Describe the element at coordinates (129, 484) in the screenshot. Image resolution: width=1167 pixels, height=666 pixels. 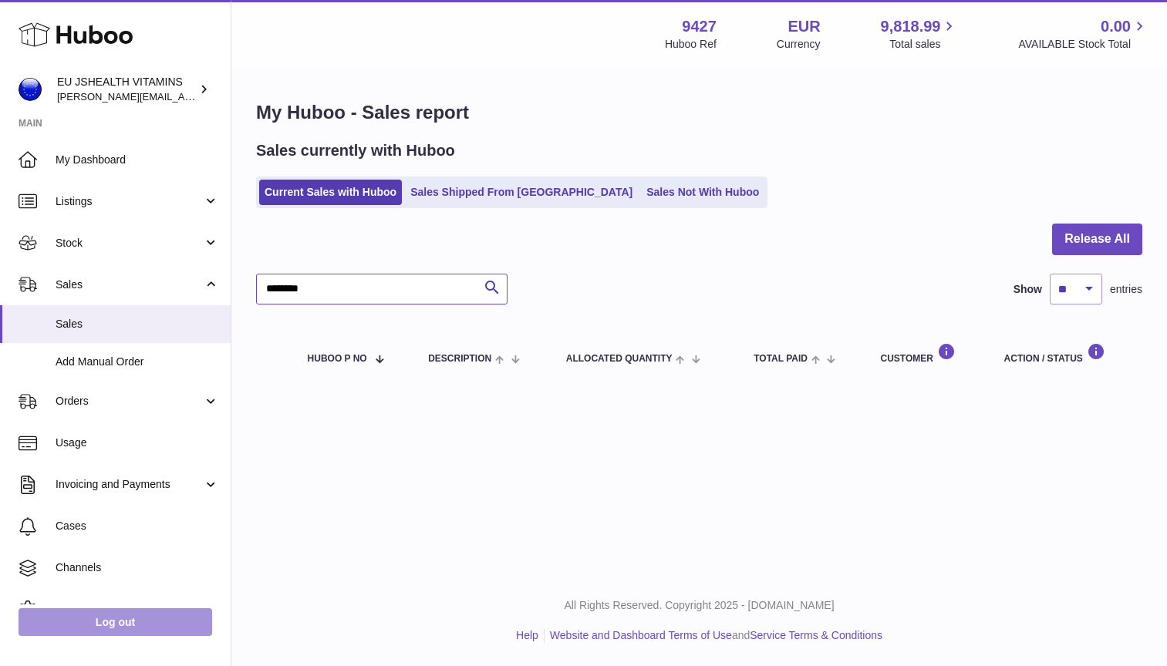
I see `span: Invoicing and Payments` at that location.